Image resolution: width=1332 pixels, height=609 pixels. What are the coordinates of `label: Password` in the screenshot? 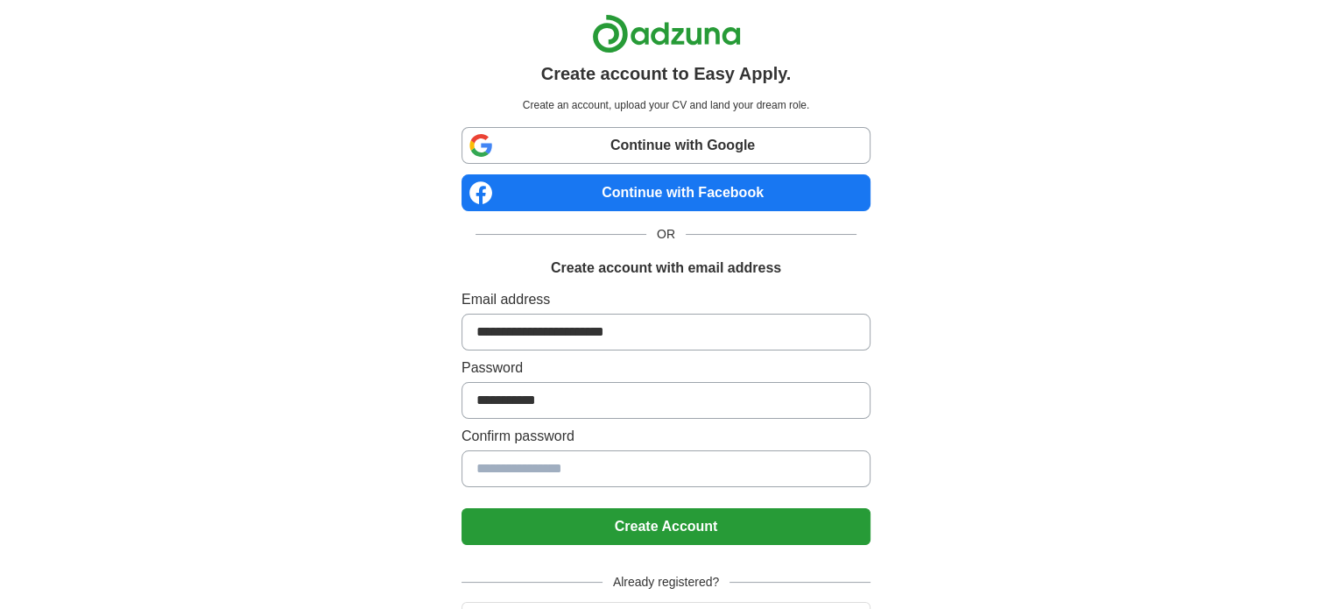 It's located at (665, 368).